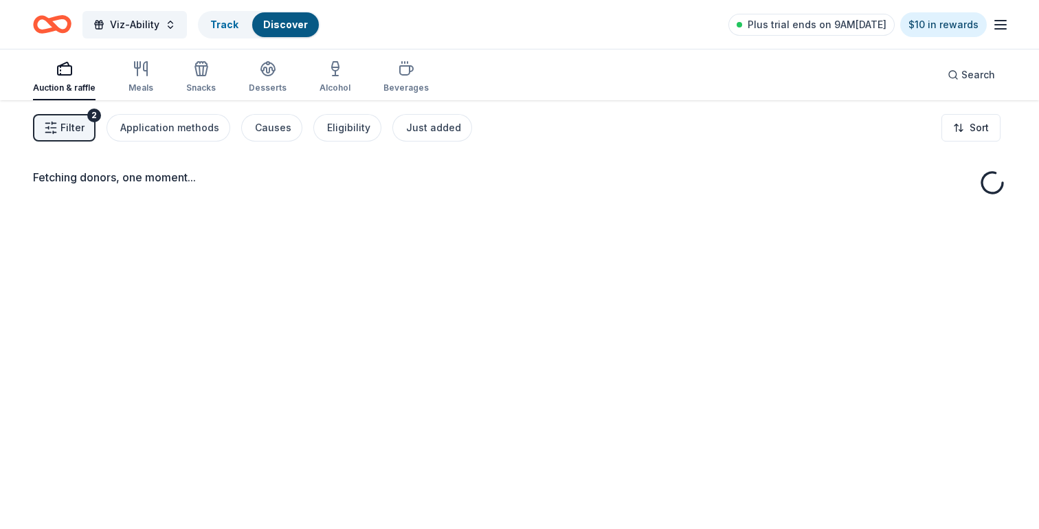 The width and height of the screenshot is (1039, 529). I want to click on a: $10 in rewards, so click(943, 25).